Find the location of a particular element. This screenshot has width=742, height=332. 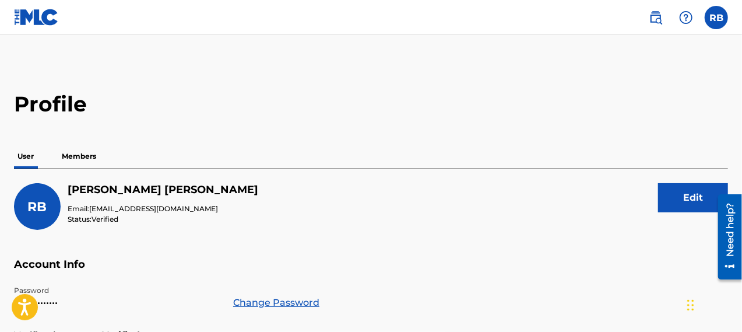

button: Edit is located at coordinates (693, 198).